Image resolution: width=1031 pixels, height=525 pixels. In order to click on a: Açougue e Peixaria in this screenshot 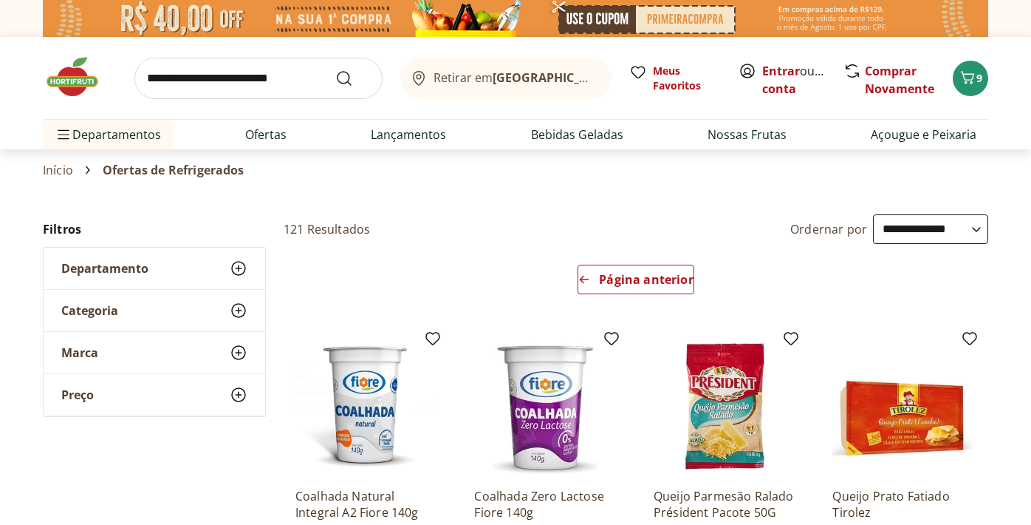, I will do `click(924, 134)`.